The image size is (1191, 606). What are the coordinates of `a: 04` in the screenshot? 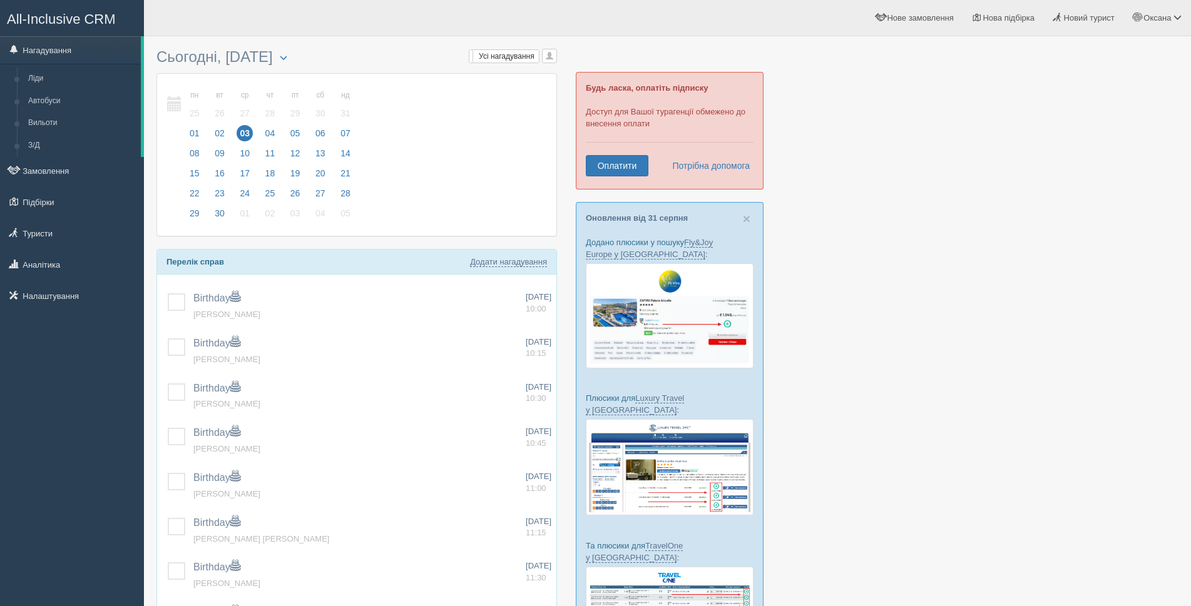 It's located at (320, 216).